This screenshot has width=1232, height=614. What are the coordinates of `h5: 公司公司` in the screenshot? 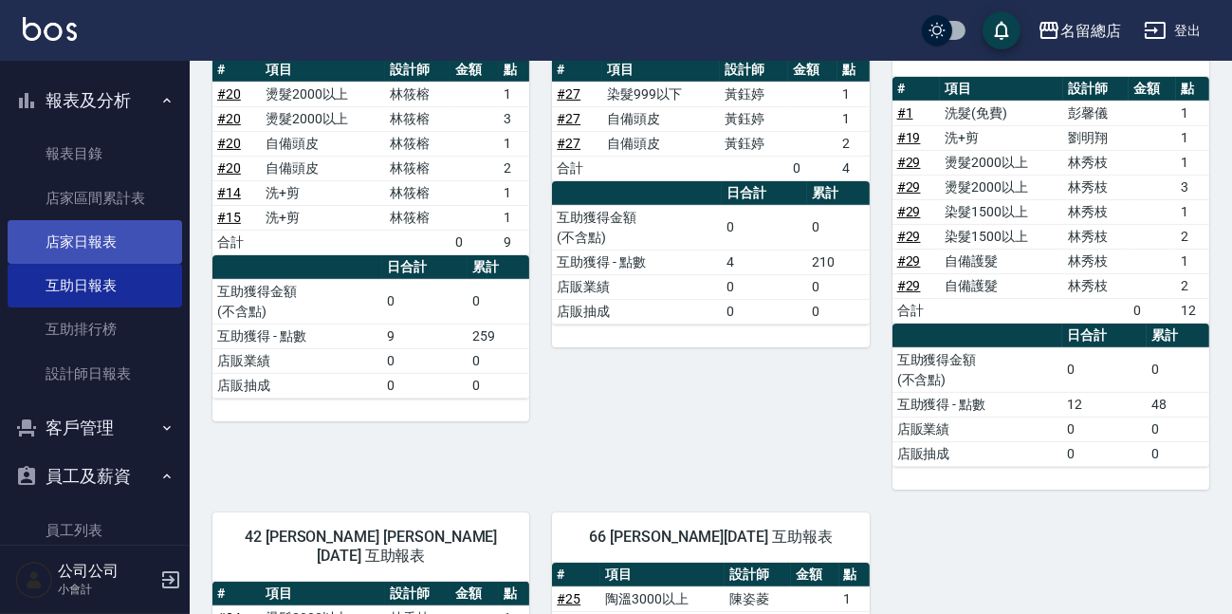 It's located at (106, 571).